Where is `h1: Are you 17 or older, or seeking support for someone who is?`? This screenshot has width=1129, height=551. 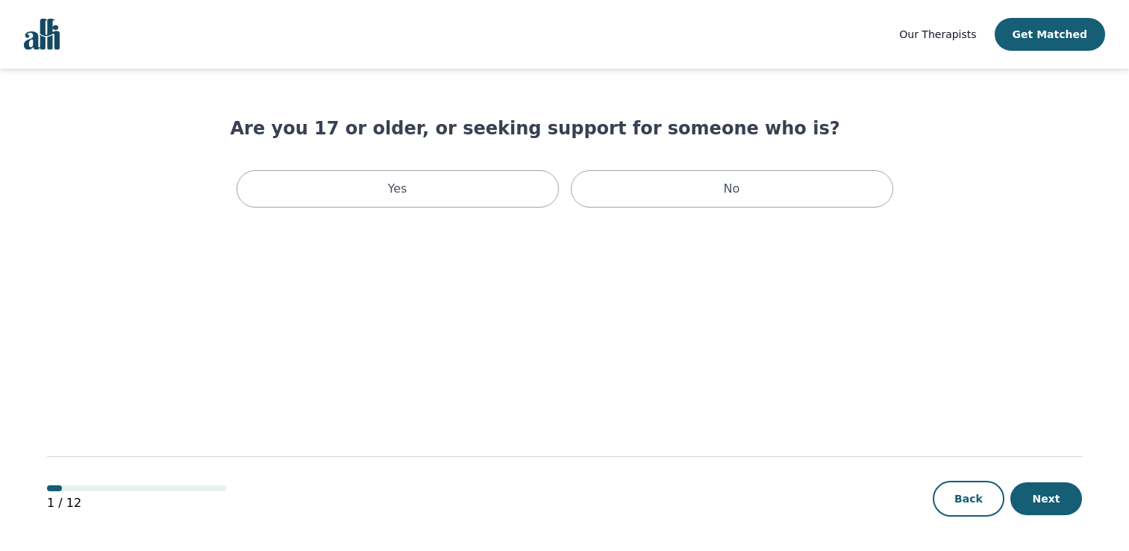
h1: Are you 17 or older, or seeking support for someone who is? is located at coordinates (565, 128).